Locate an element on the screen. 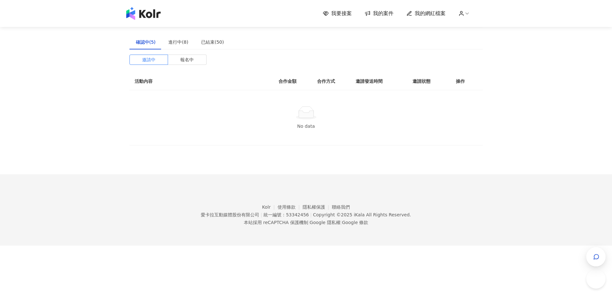 The height and width of the screenshot is (295, 612). div: 已結束(50) is located at coordinates (212, 42).